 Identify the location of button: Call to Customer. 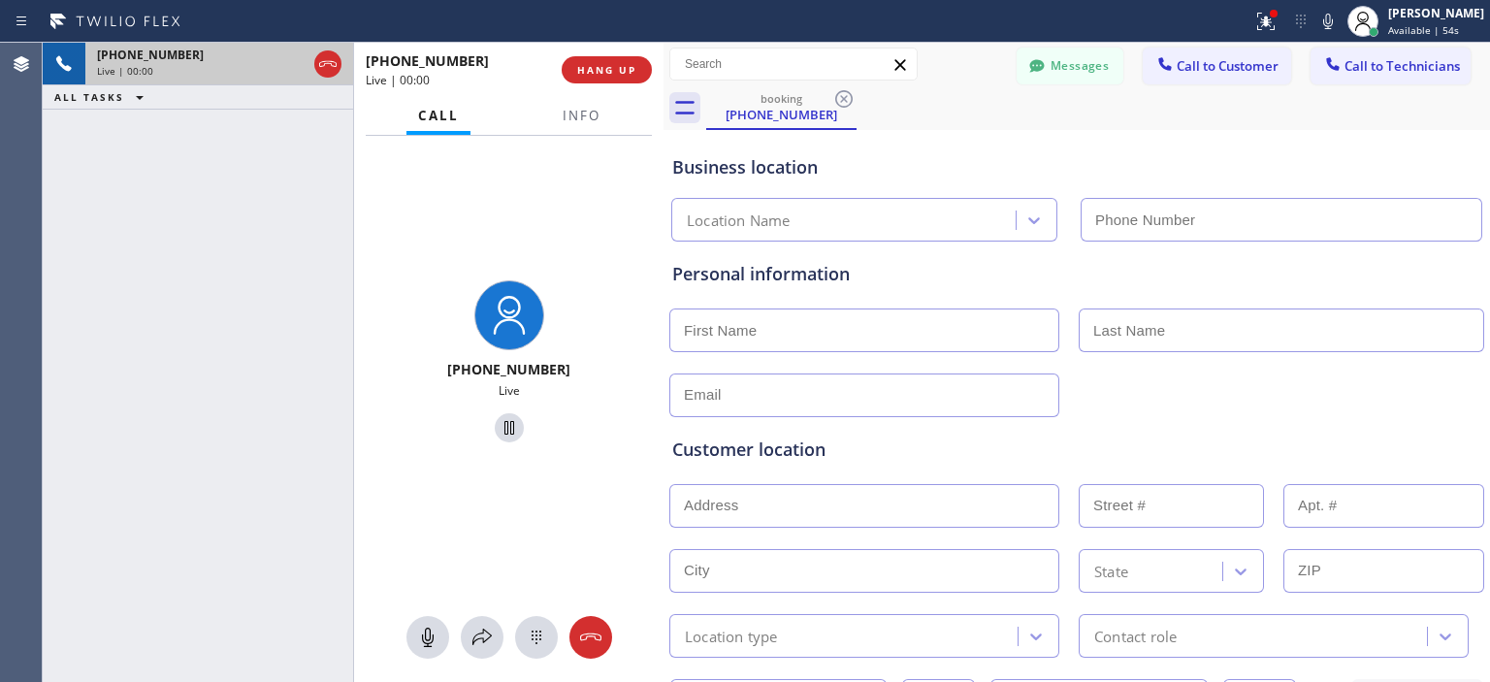
(1217, 66).